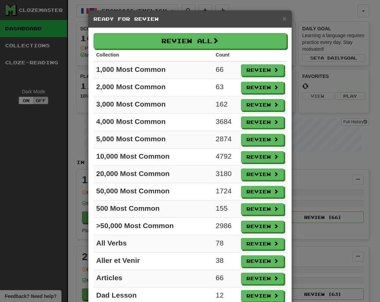  What do you see at coordinates (226, 226) in the screenshot?
I see `td: 2986` at bounding box center [226, 226].